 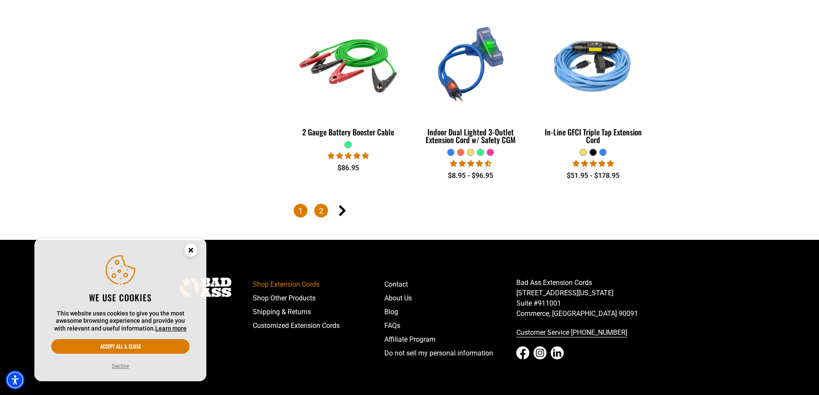 What do you see at coordinates (450, 285) in the screenshot?
I see `a: Contact` at bounding box center [450, 285].